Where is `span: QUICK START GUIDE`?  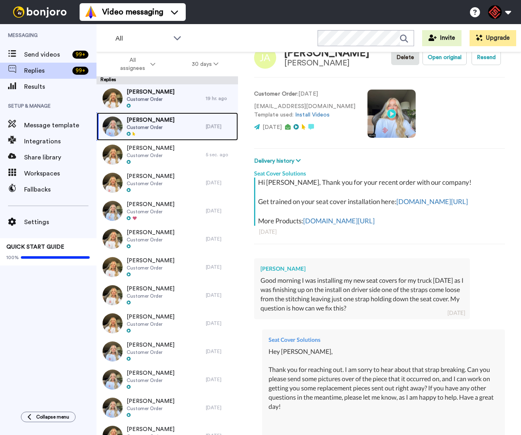
span: QUICK START GUIDE is located at coordinates (35, 247).